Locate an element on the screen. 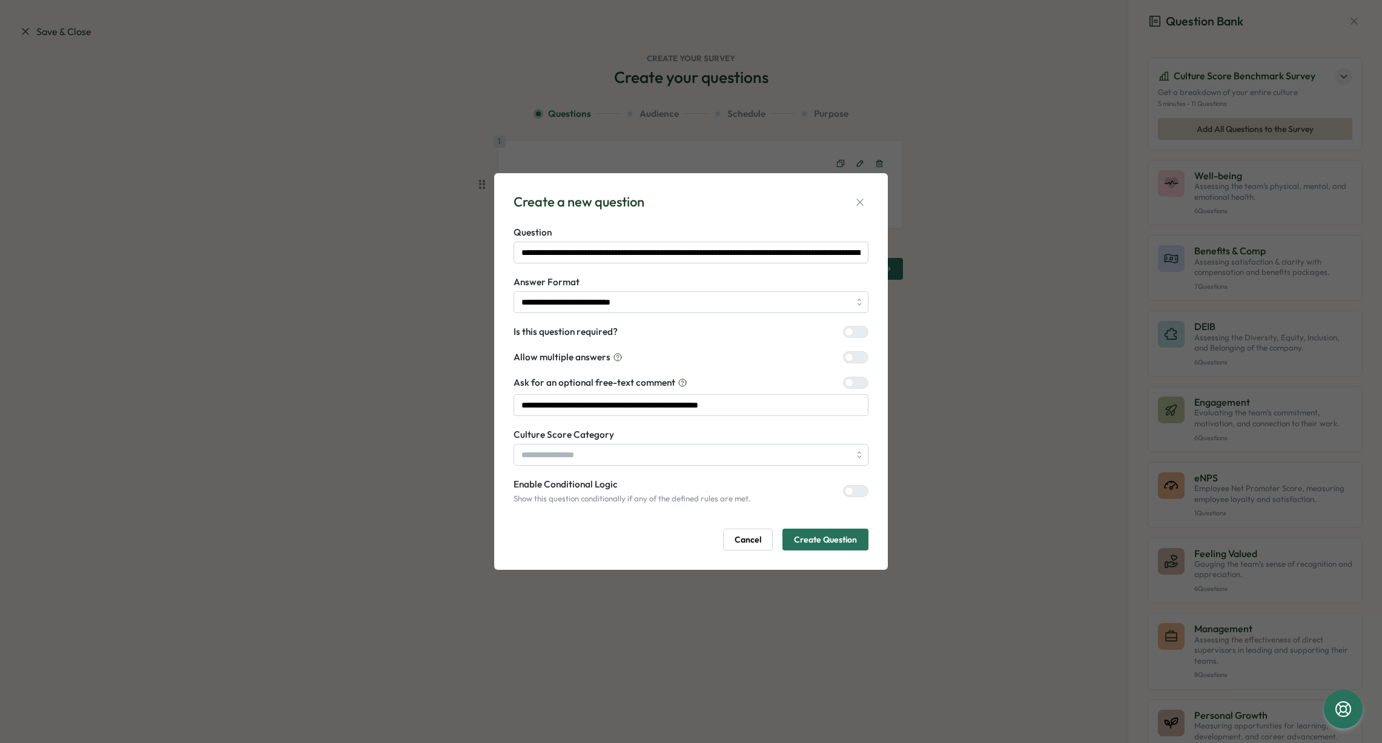 Image resolution: width=1382 pixels, height=743 pixels. label: Culture Score Category is located at coordinates (691, 435).